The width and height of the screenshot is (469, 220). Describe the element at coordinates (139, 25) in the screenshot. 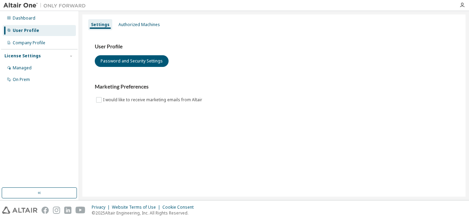

I see `div: Authorized Machines` at that location.